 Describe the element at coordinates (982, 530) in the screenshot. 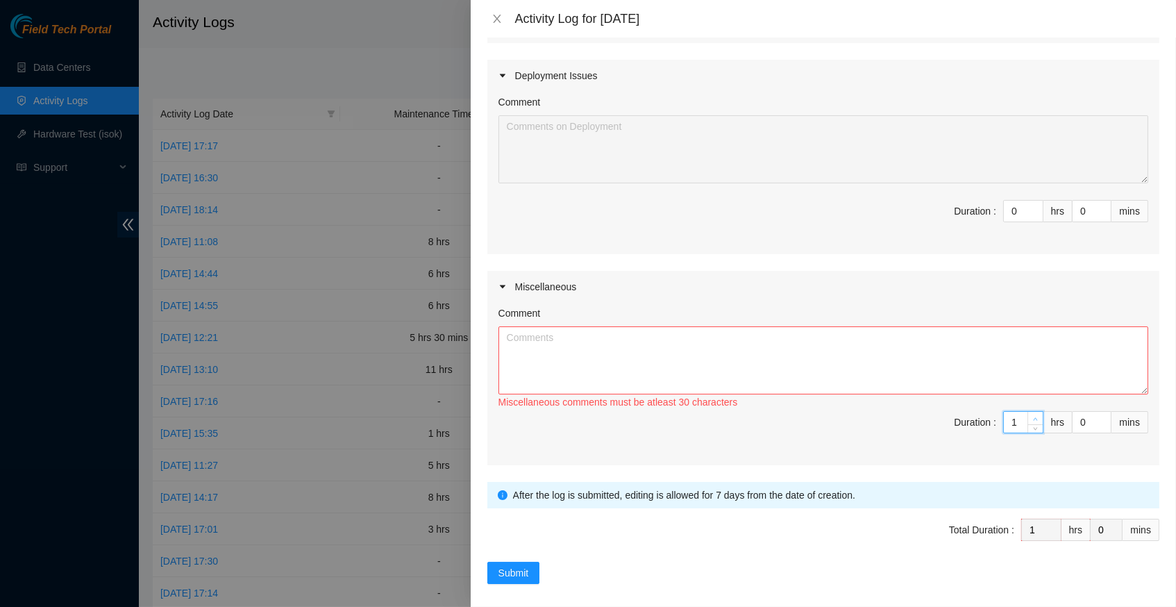

I see `div: Total Duration :` at that location.